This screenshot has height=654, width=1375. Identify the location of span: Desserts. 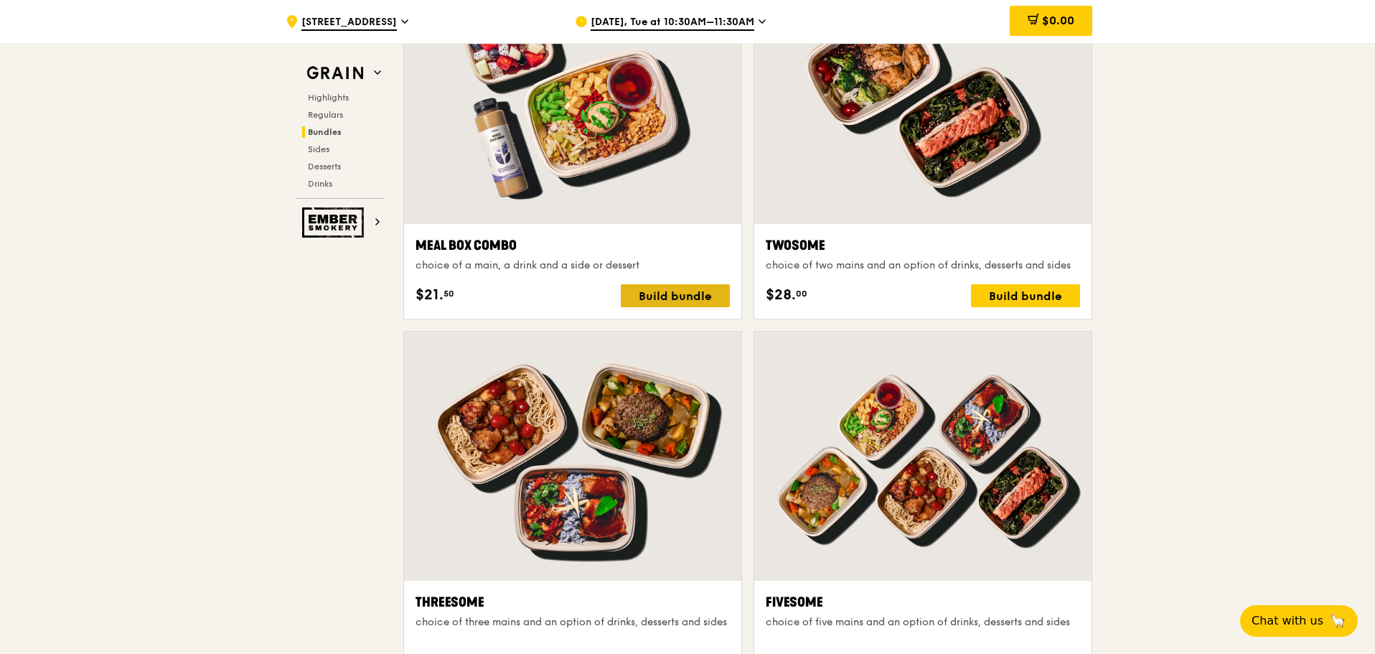
(324, 167).